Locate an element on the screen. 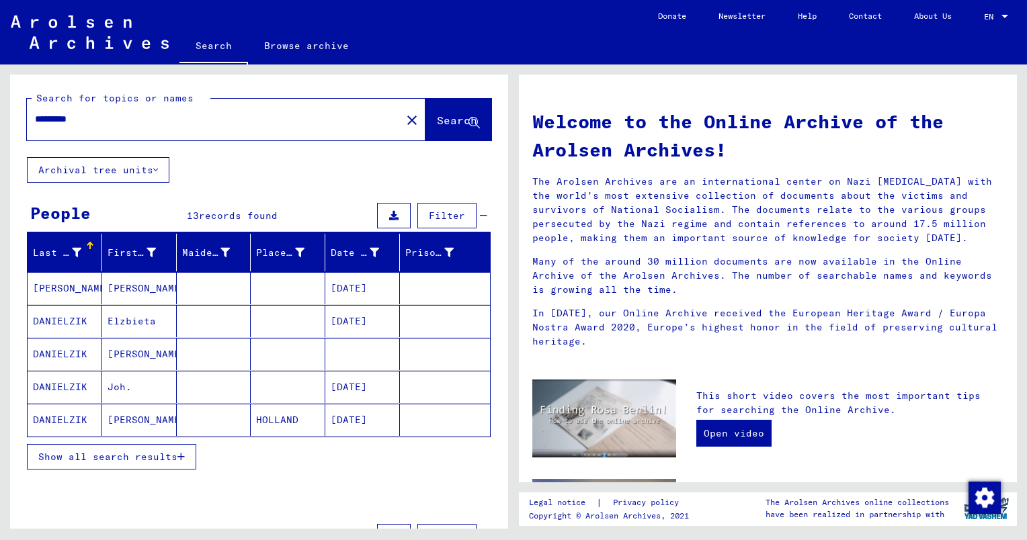 This screenshot has height=540, width=1027. mat-header-cell: Last Name is located at coordinates (65, 253).